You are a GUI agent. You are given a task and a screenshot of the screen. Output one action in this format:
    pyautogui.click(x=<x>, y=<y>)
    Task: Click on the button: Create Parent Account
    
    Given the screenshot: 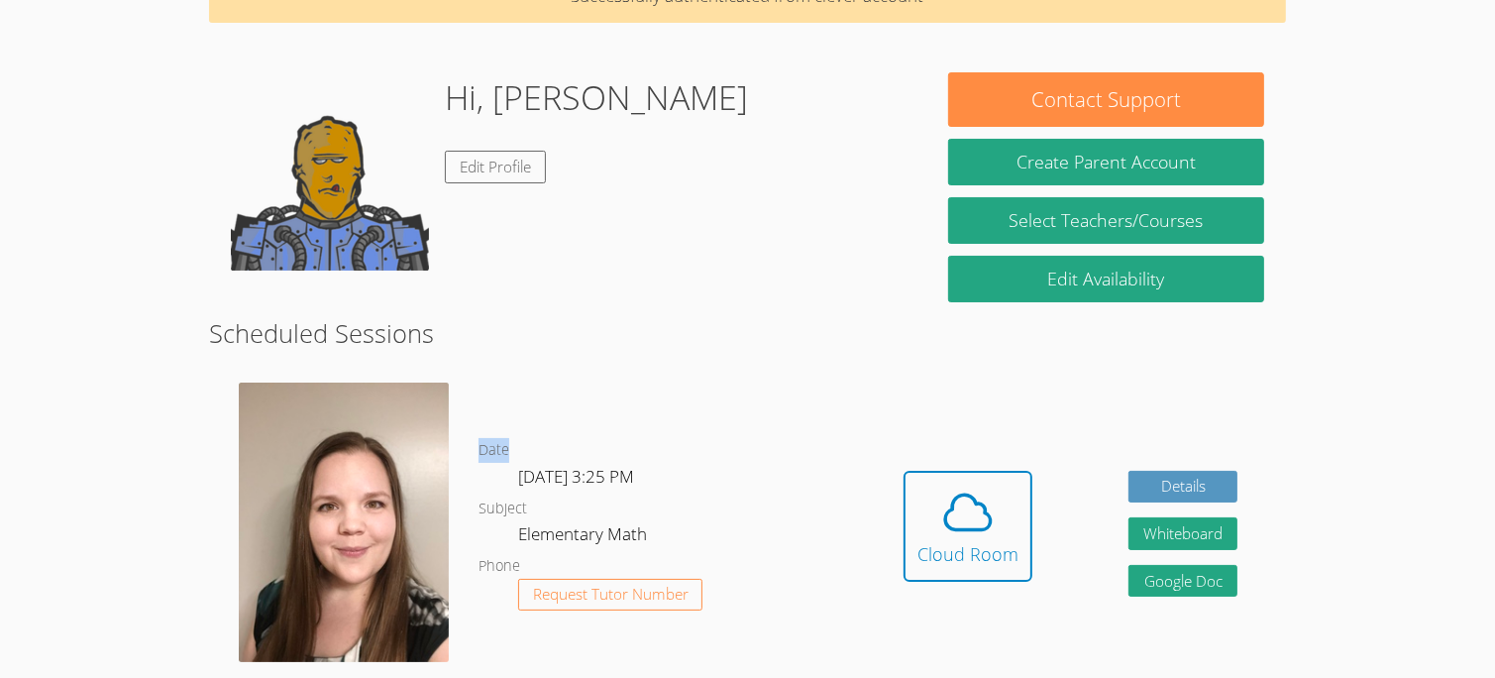 What is the action you would take?
    pyautogui.click(x=1105, y=161)
    